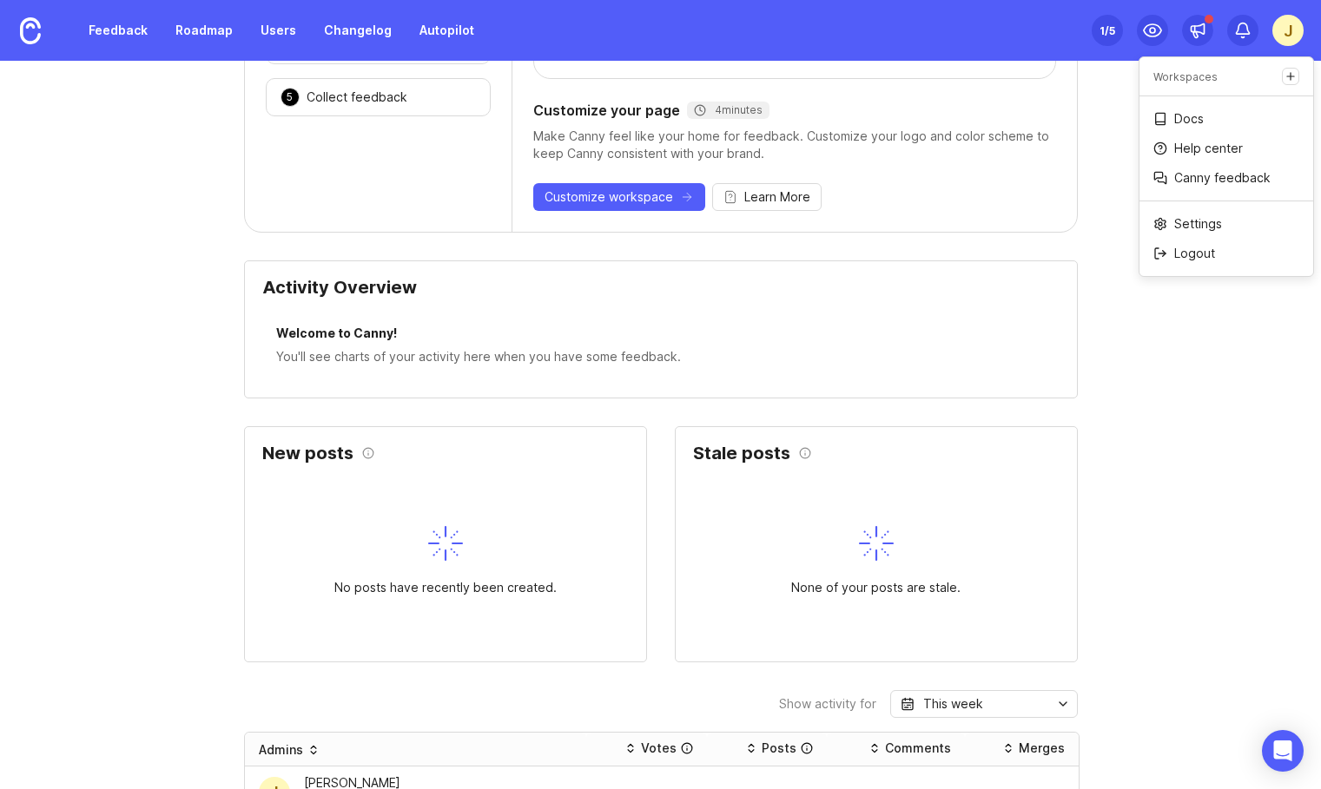 The height and width of the screenshot is (789, 1321). What do you see at coordinates (1222, 178) in the screenshot?
I see `p: Canny feedback` at bounding box center [1222, 178].